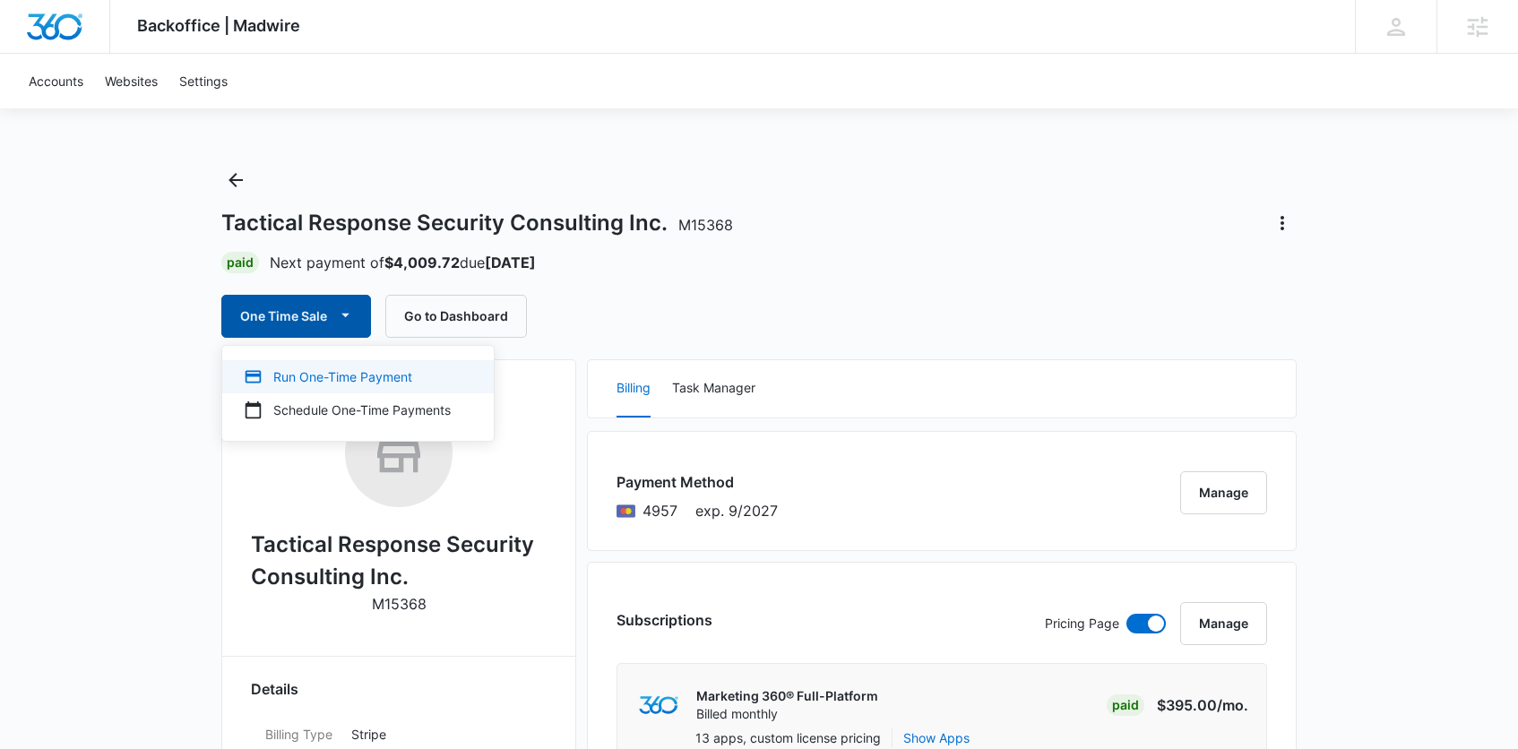 This screenshot has height=749, width=1518. I want to click on button: Task Manager, so click(713, 389).